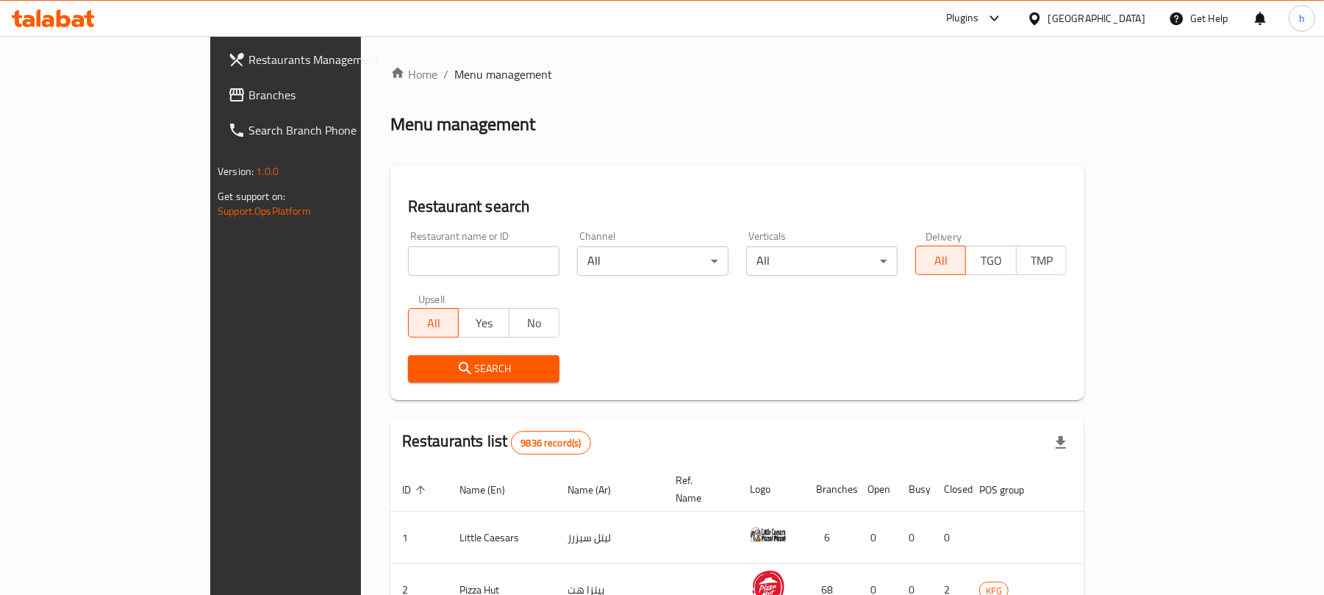 The width and height of the screenshot is (1324, 595). What do you see at coordinates (323, 130) in the screenshot?
I see `a: Search Branch Phone` at bounding box center [323, 130].